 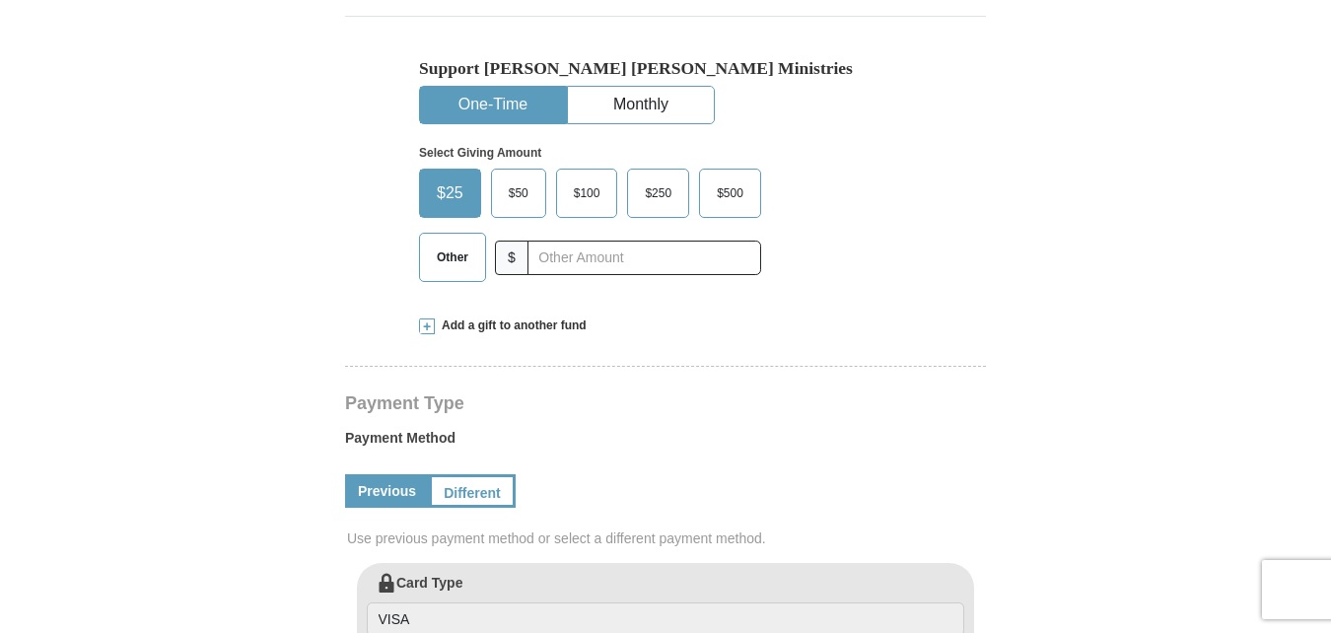 What do you see at coordinates (665, 443) in the screenshot?
I see `label: Payment Method` at bounding box center [665, 443].